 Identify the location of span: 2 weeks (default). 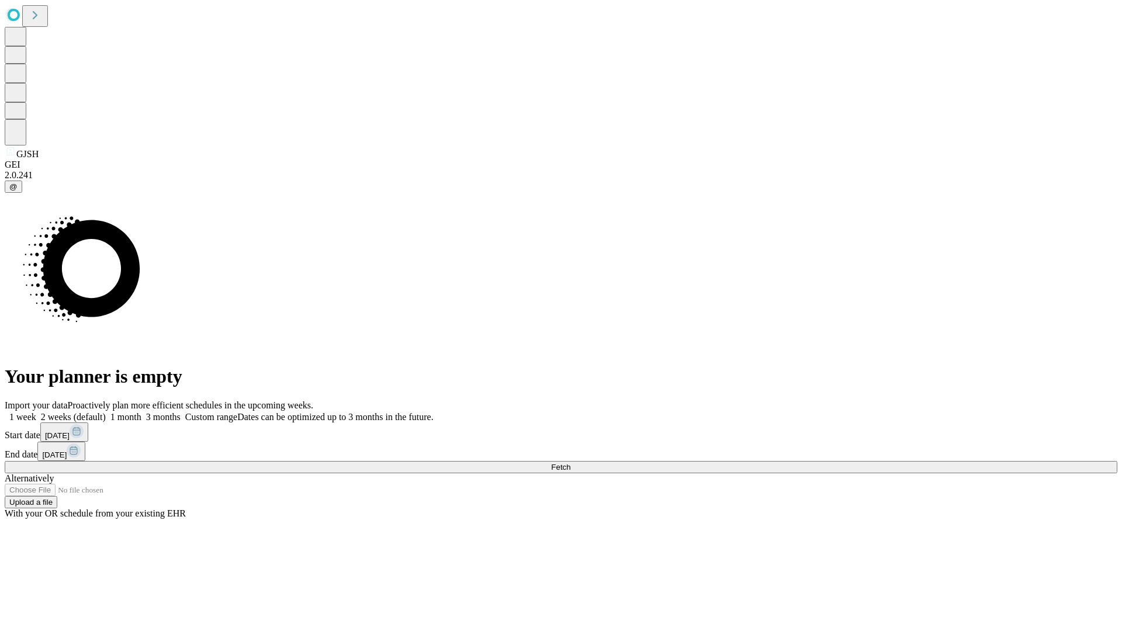
(73, 417).